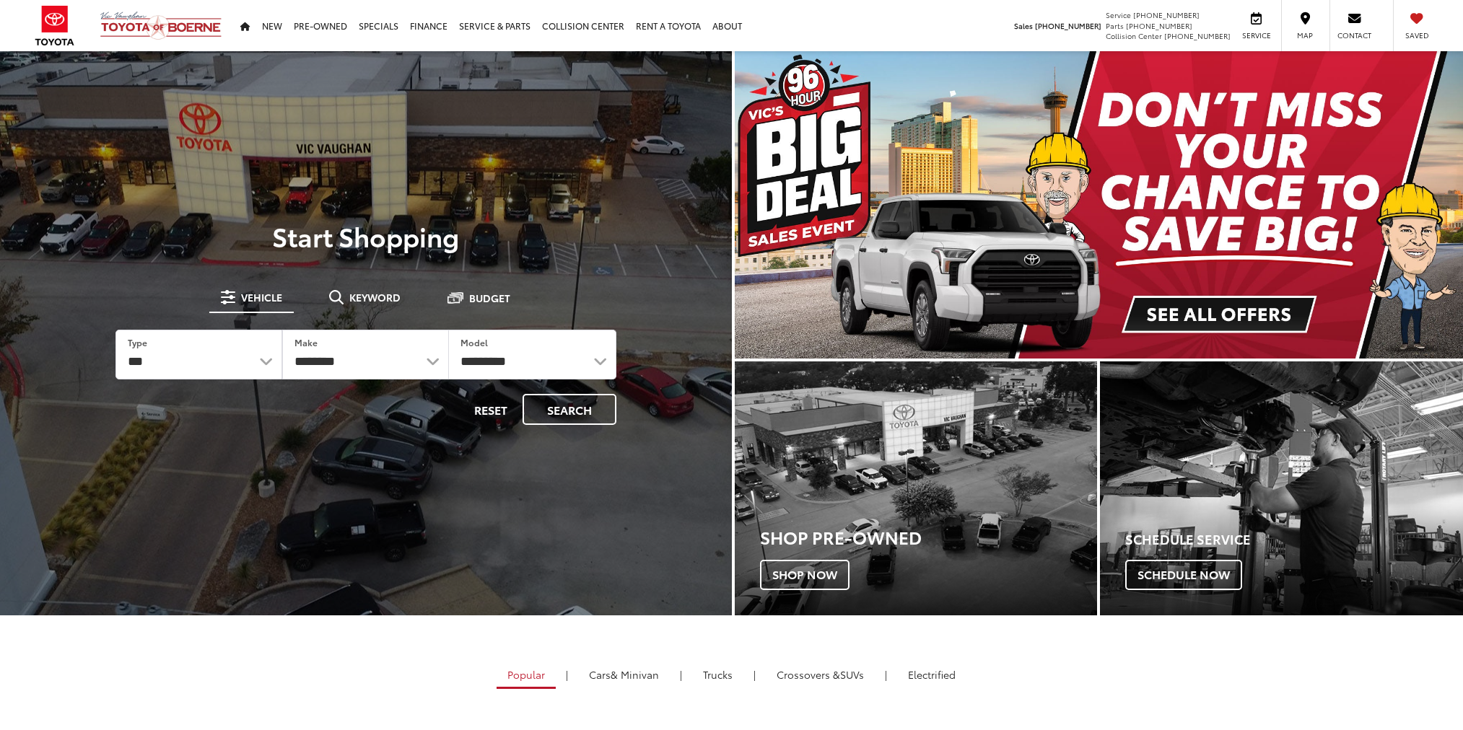 Image resolution: width=1463 pixels, height=730 pixels. Describe the element at coordinates (916, 489) in the screenshot. I see `a: Shop Pre-Owned Shop Now` at that location.